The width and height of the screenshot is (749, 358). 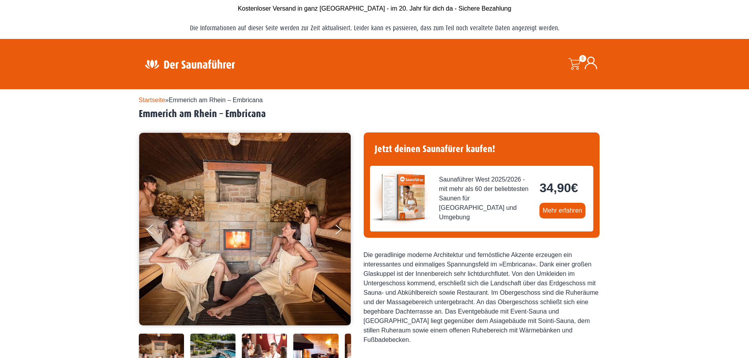 What do you see at coordinates (583, 59) in the screenshot?
I see `span: 0` at bounding box center [583, 59].